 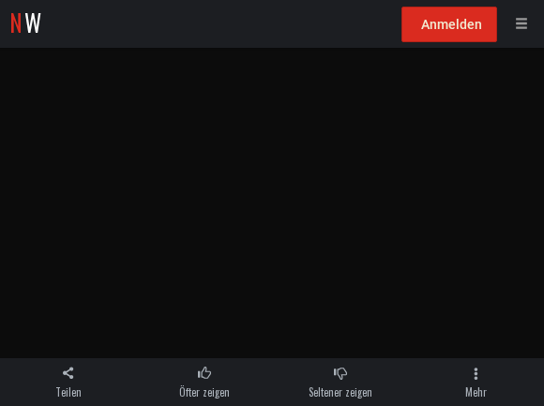 What do you see at coordinates (475, 392) in the screenshot?
I see `label: Mehr` at bounding box center [475, 392].